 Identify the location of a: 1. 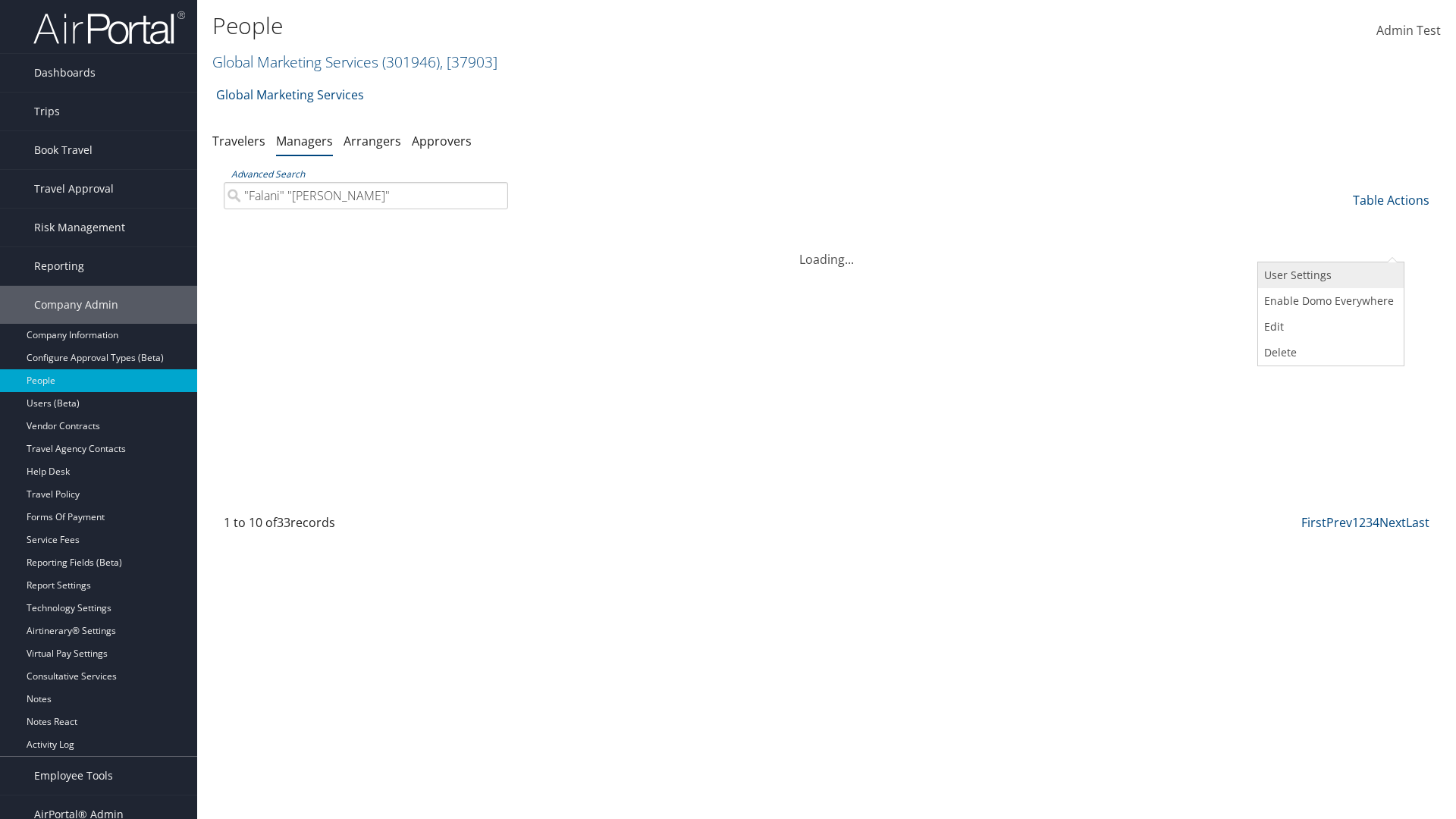
(1355, 523).